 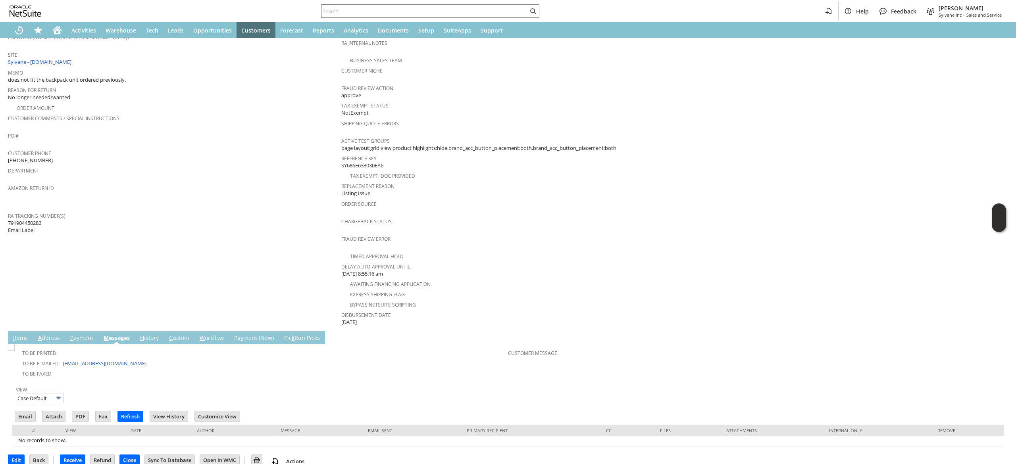 What do you see at coordinates (176, 30) in the screenshot?
I see `span: Leads` at bounding box center [176, 30].